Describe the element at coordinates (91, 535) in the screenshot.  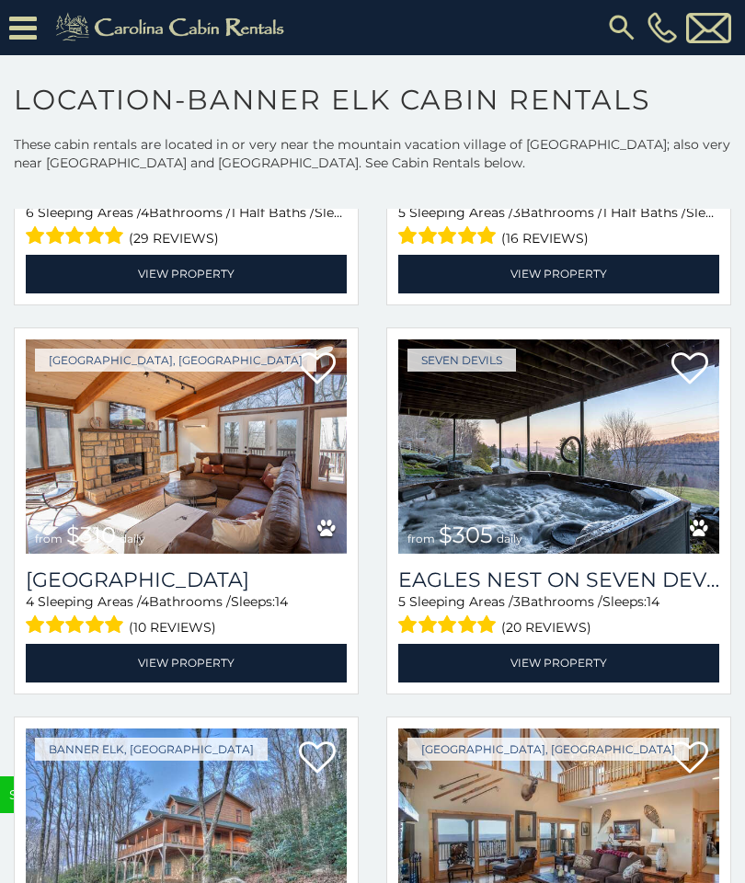
I see `span: $310` at that location.